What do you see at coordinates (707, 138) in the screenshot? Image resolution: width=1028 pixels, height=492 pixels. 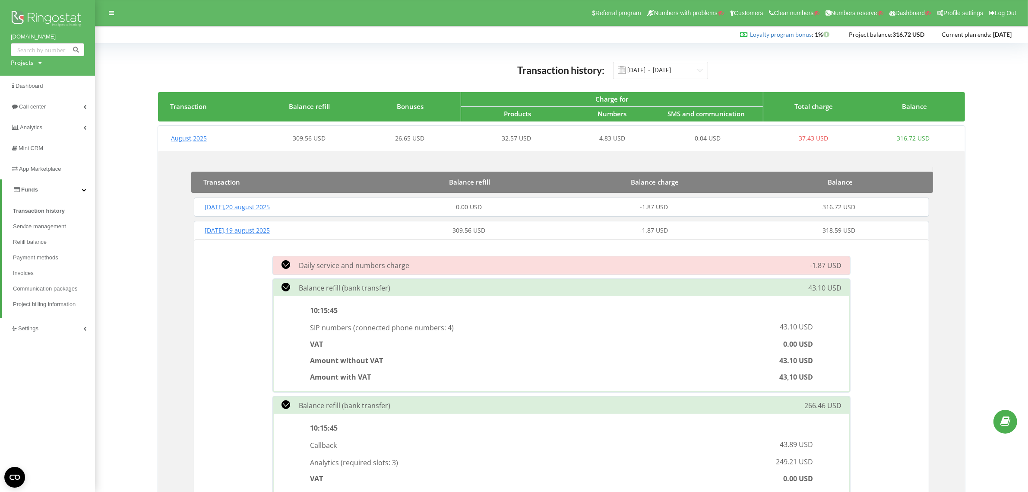 I see `span: -0.04 USD` at bounding box center [707, 138].